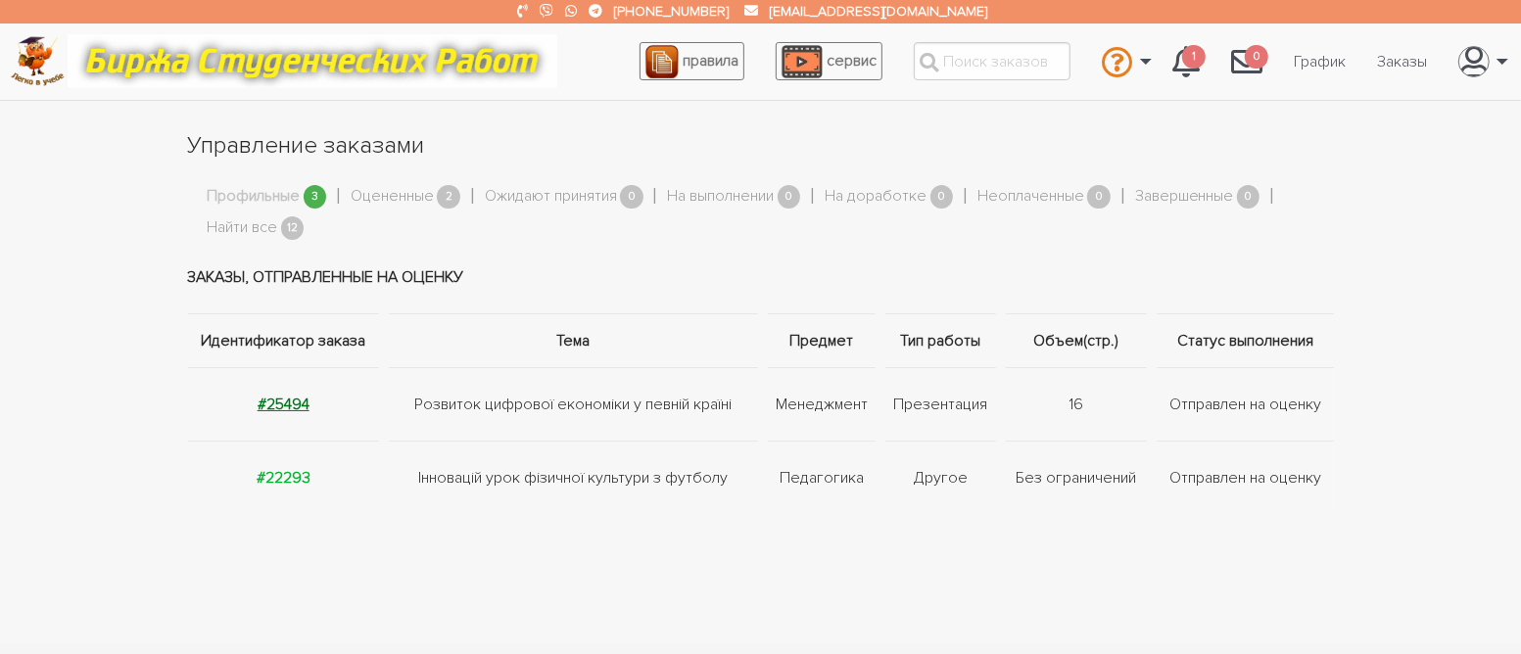 The height and width of the screenshot is (654, 1521). What do you see at coordinates (721, 197) in the screenshot?
I see `a: На выполнении` at bounding box center [721, 197].